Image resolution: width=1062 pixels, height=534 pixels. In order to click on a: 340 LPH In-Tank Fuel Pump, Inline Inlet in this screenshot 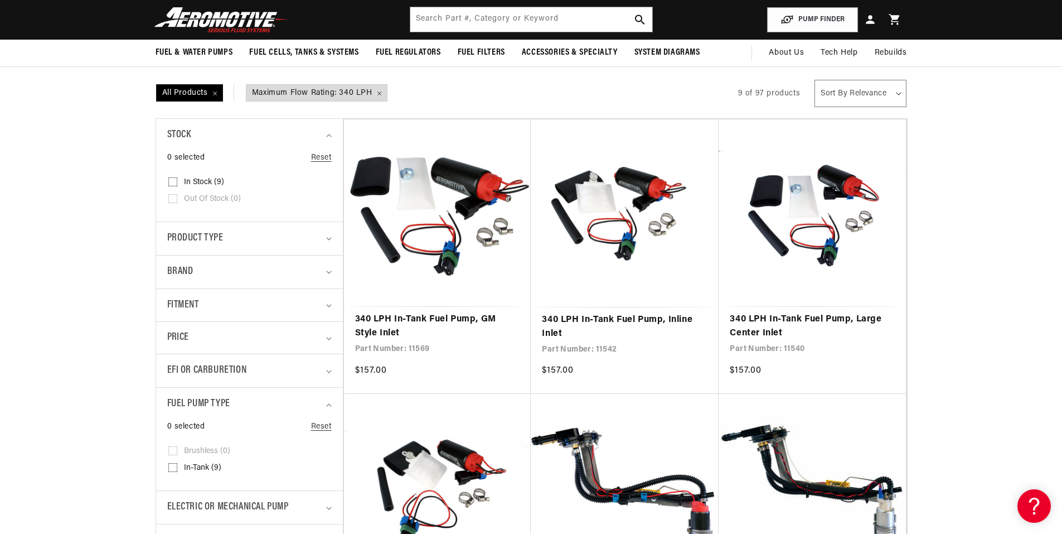, I will do `click(625, 327)`.